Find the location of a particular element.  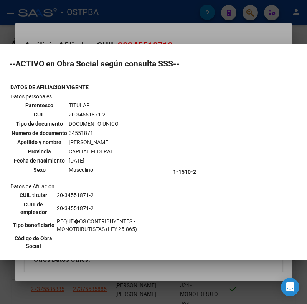

div: Open Intercom Messenger is located at coordinates (290, 287).